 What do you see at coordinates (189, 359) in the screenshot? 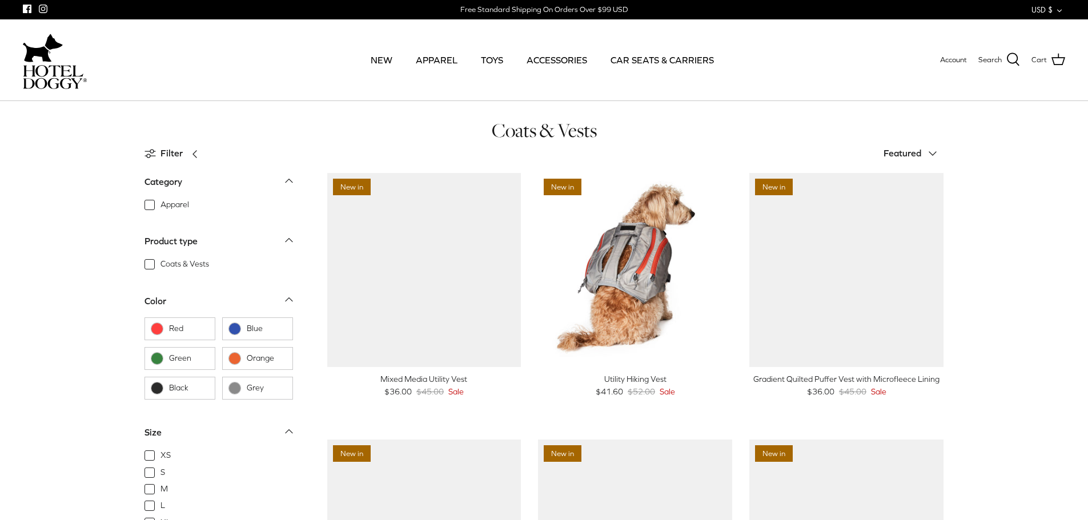
I see `span: Green` at bounding box center [189, 359].